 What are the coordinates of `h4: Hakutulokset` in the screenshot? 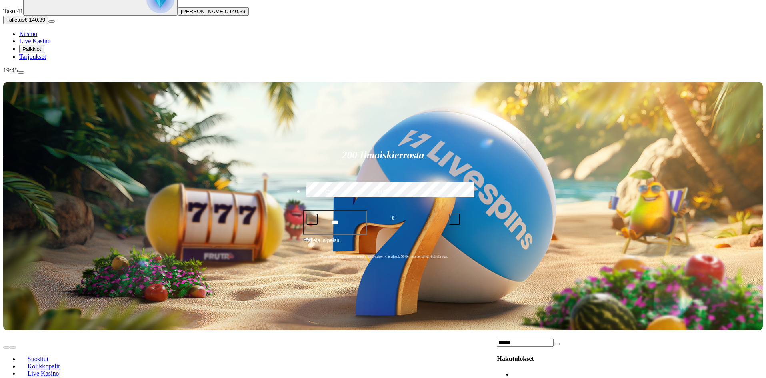 It's located at (629, 359).